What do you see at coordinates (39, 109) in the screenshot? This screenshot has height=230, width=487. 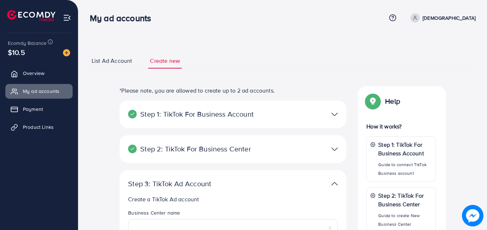 I see `a: Payment` at bounding box center [39, 109].